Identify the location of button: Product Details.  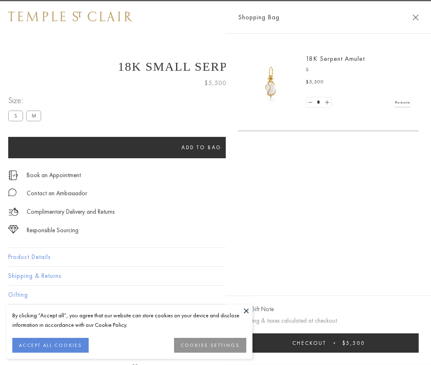
(216, 257).